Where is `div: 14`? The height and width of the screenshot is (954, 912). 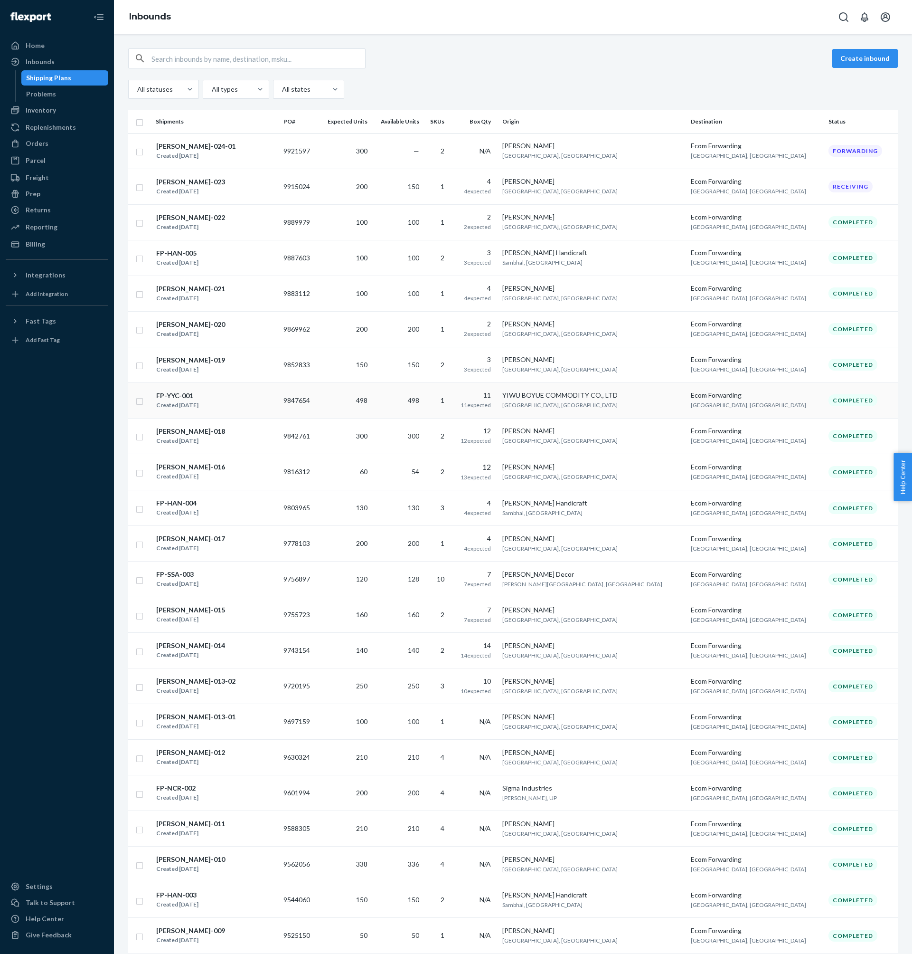 div: 14 is located at coordinates (474, 645).